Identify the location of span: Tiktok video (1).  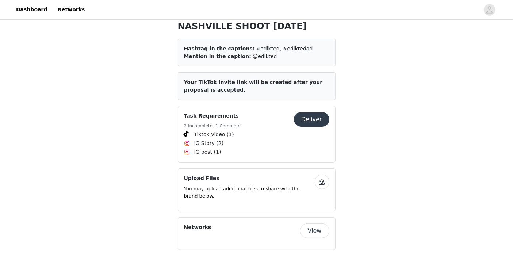
(214, 134).